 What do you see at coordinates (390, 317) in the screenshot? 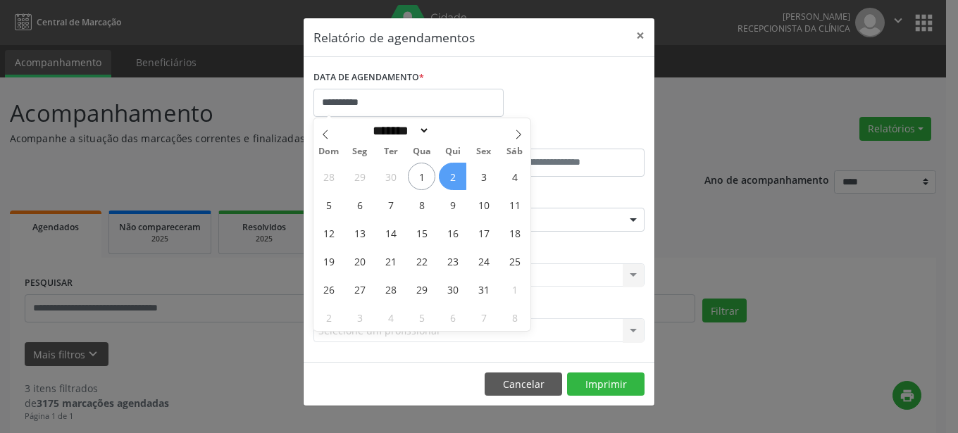
I see `span: Novembro 4, 2025` at bounding box center [390, 317].